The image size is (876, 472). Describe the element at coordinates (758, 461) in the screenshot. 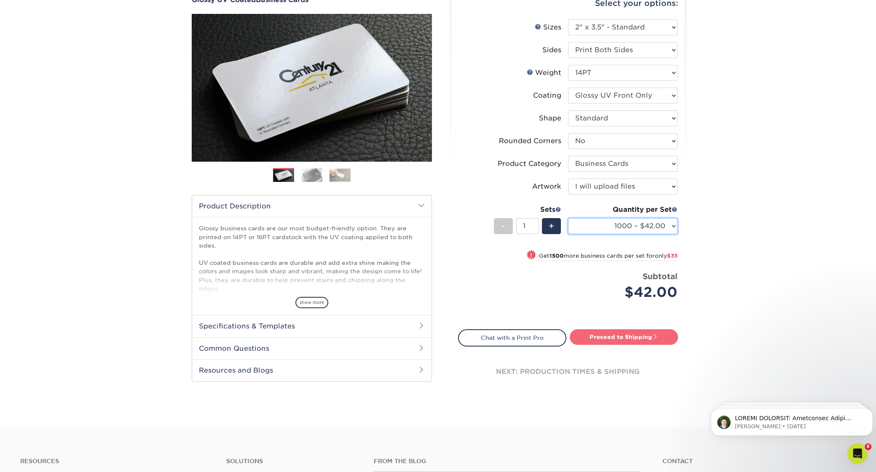

I see `h4: Contact` at that location.